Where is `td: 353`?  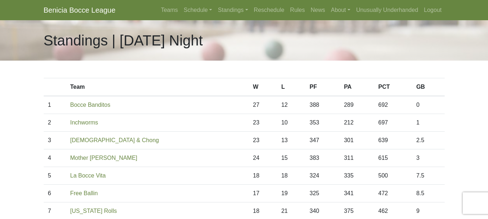
td: 353 is located at coordinates (322, 123).